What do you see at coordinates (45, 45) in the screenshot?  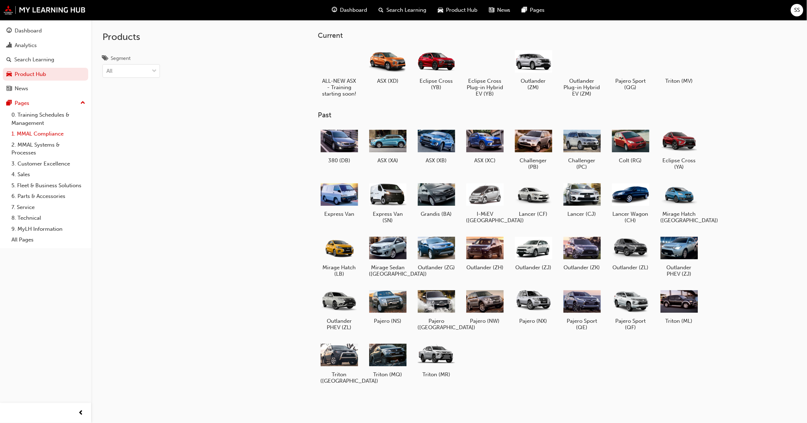 I see `a: Analytics` at bounding box center [45, 45].